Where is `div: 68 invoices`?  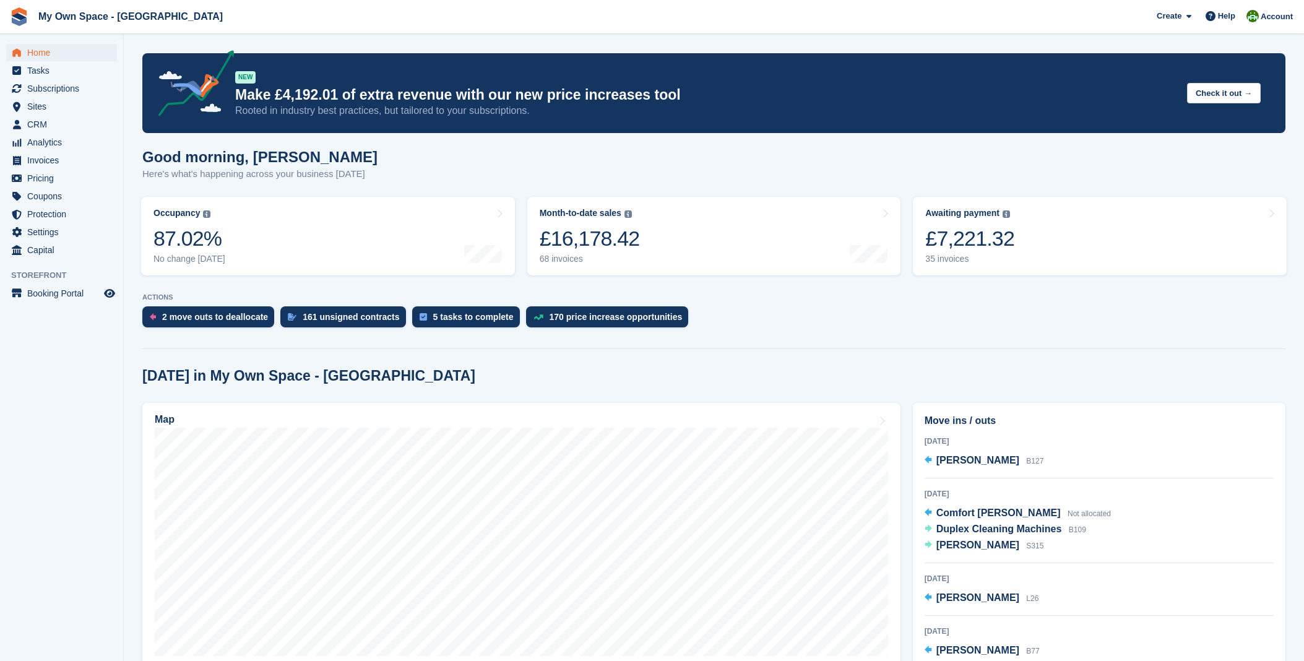 div: 68 invoices is located at coordinates (590, 259).